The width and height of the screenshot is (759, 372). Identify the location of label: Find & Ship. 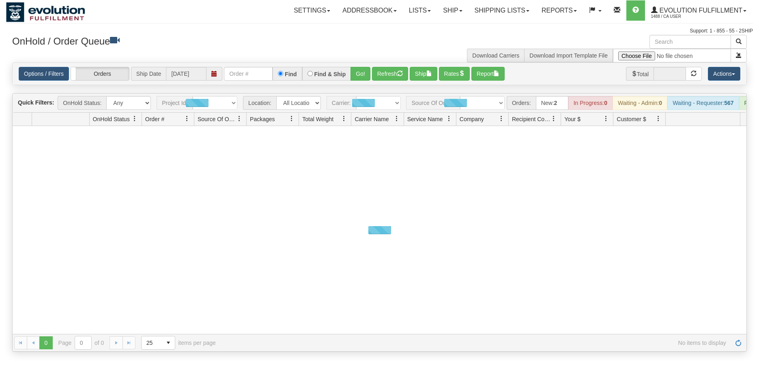
(330, 74).